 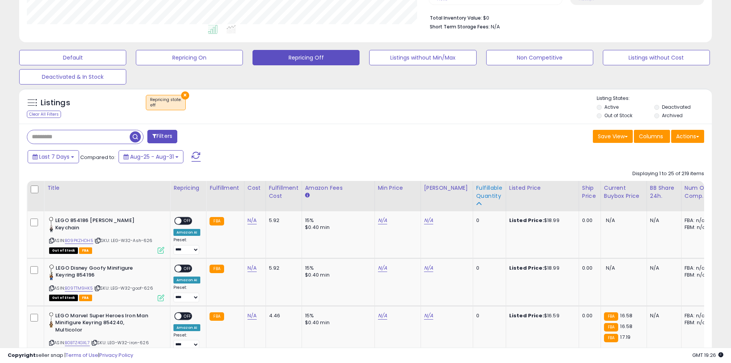 What do you see at coordinates (79, 288) in the screenshot?
I see `a: B09TTM9HK5` at bounding box center [79, 288].